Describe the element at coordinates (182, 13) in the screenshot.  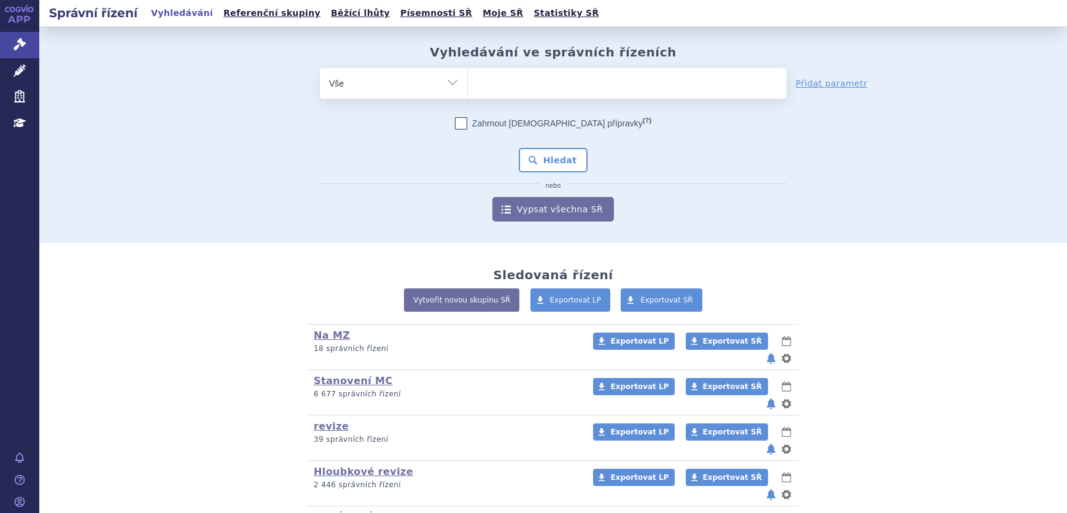
I see `a: Vyhledávání` at that location.